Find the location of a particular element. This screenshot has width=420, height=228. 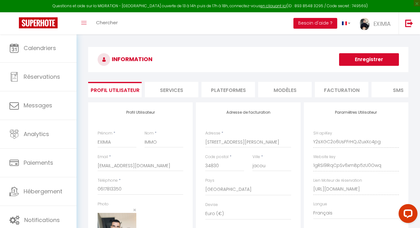

li: Facturation is located at coordinates (342, 89).